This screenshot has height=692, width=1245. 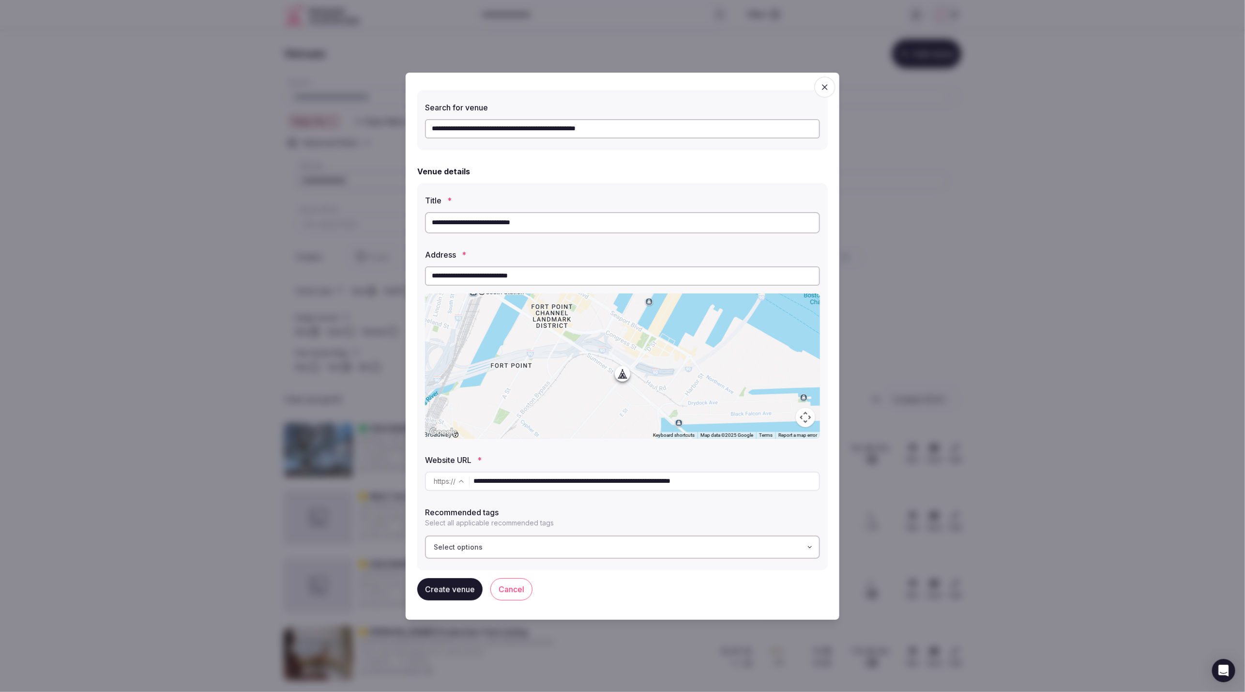 I want to click on span: Select options, so click(x=458, y=547).